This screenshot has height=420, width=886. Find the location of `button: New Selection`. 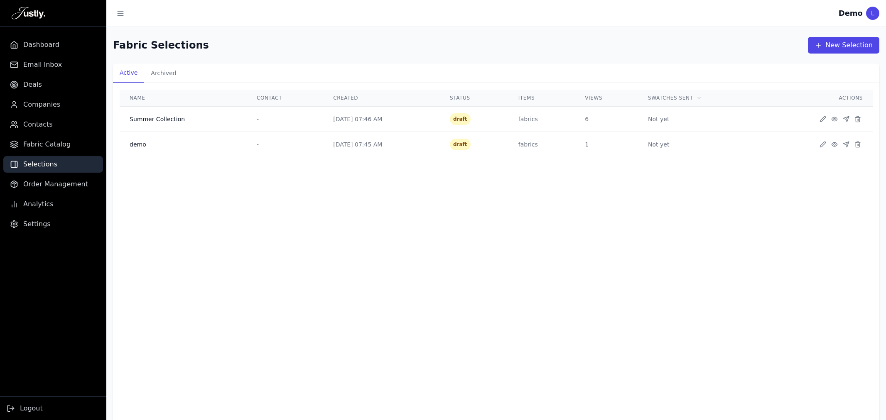

button: New Selection is located at coordinates (843, 45).